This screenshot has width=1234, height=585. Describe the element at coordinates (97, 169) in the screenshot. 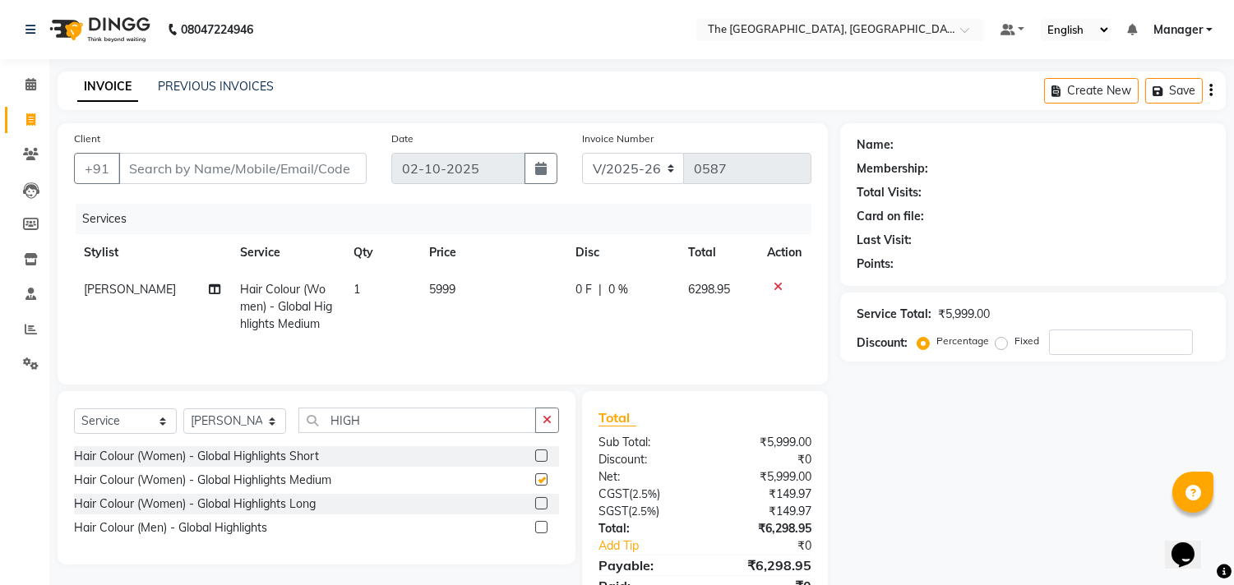

I see `button: +91` at that location.